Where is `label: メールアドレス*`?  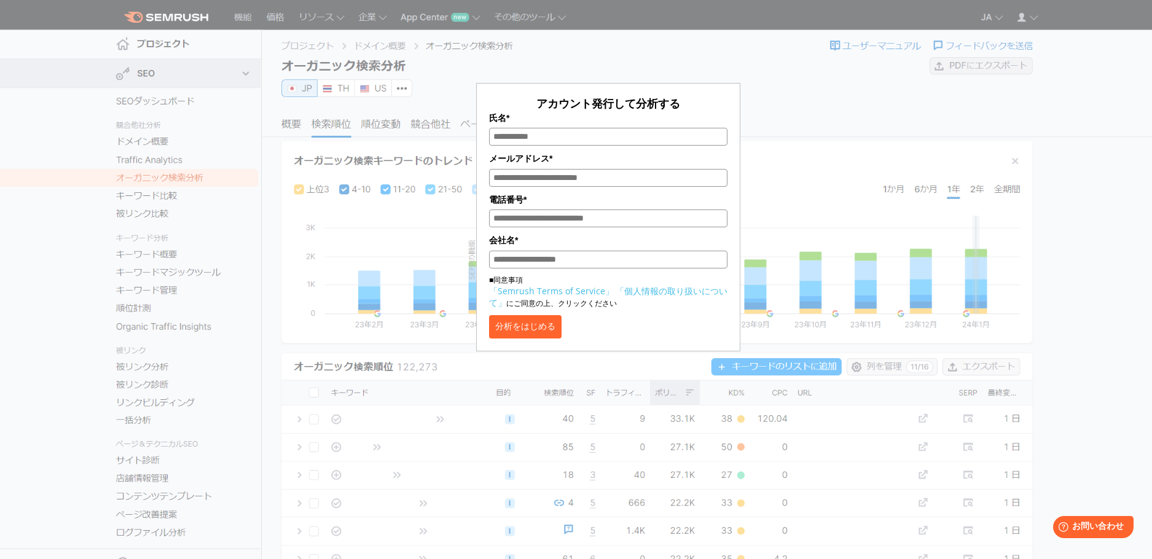
label: メールアドレス* is located at coordinates (608, 159).